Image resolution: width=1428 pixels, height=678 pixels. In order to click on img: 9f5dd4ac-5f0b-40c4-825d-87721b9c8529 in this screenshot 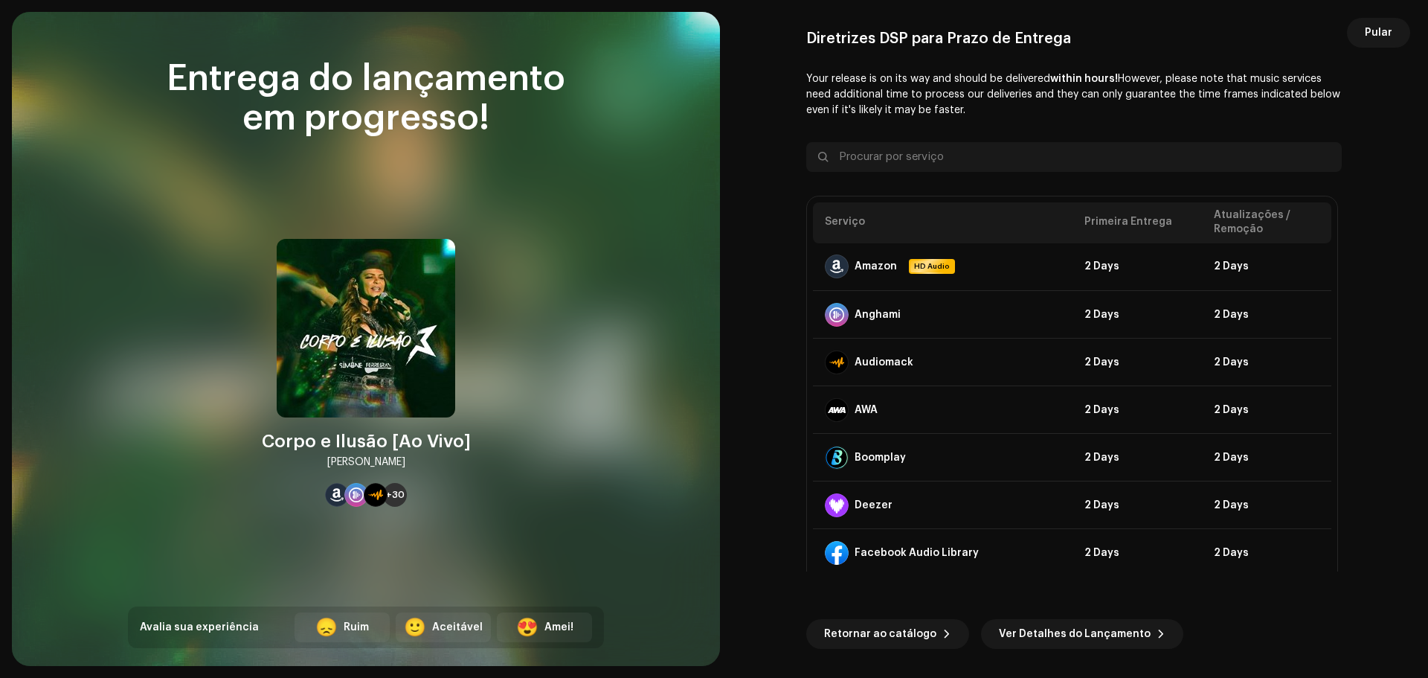, I will do `click(366, 328)`.